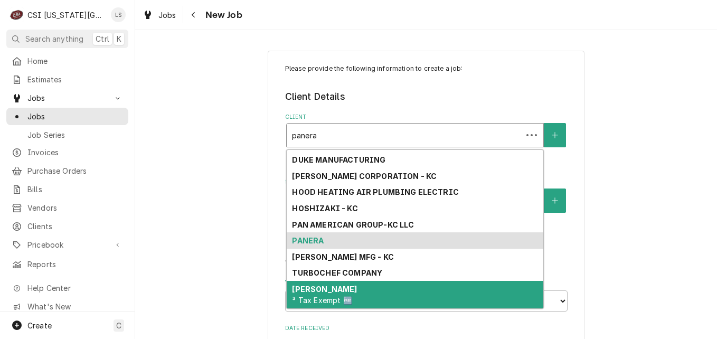  What do you see at coordinates (67, 61) in the screenshot?
I see `a: Home` at bounding box center [67, 61].